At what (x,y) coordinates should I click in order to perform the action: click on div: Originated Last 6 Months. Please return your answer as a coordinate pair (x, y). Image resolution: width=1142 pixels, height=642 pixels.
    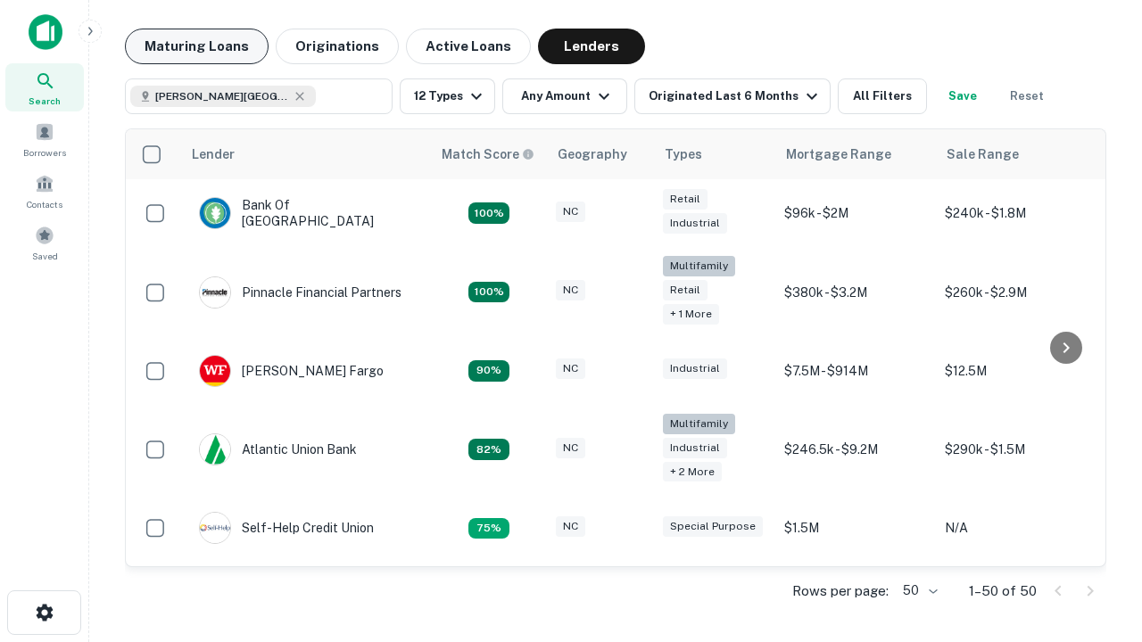
    Looking at the image, I should click on (735, 96).